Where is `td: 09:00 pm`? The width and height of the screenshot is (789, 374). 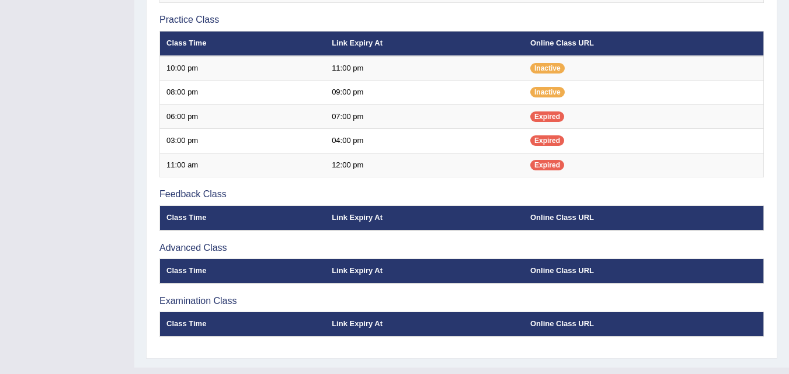
td: 09:00 pm is located at coordinates (425, 93).